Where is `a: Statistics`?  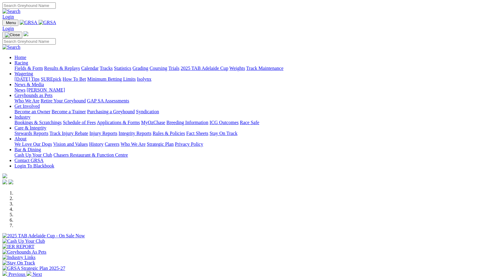
a: Statistics is located at coordinates (123, 68).